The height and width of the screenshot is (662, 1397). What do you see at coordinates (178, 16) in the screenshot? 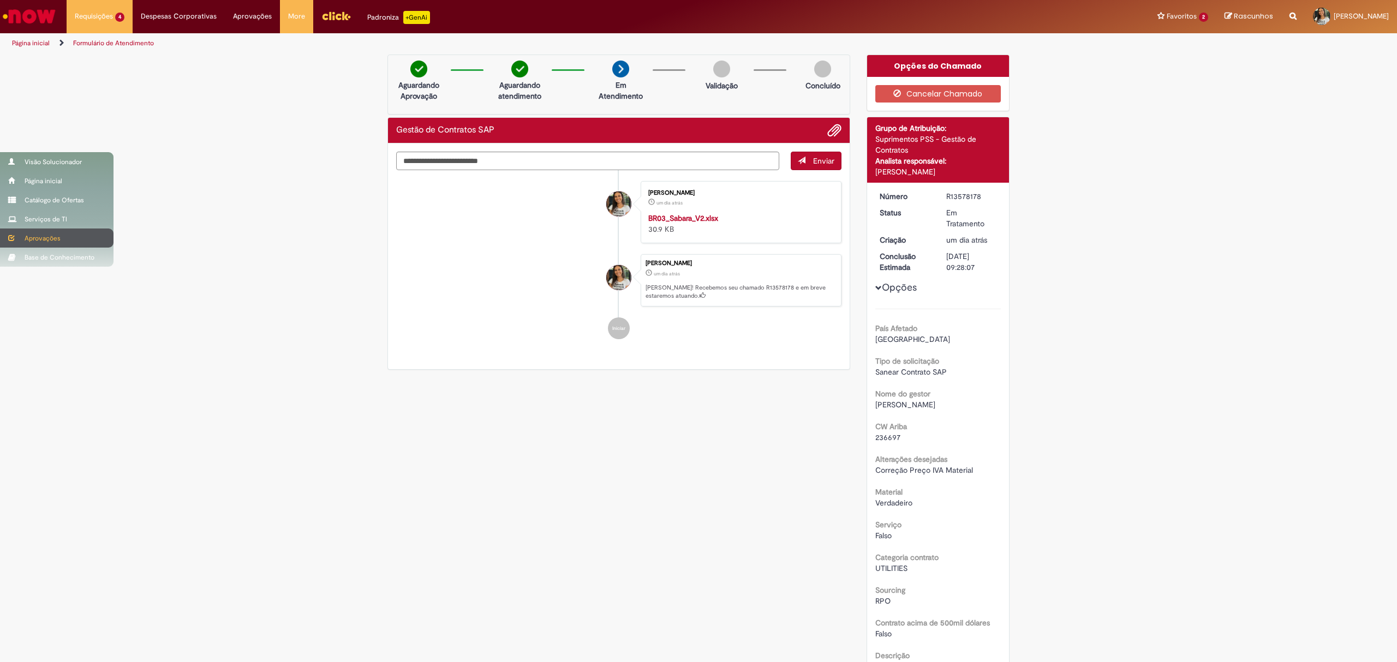
I see `span: Despesas Corporativas` at bounding box center [178, 16].